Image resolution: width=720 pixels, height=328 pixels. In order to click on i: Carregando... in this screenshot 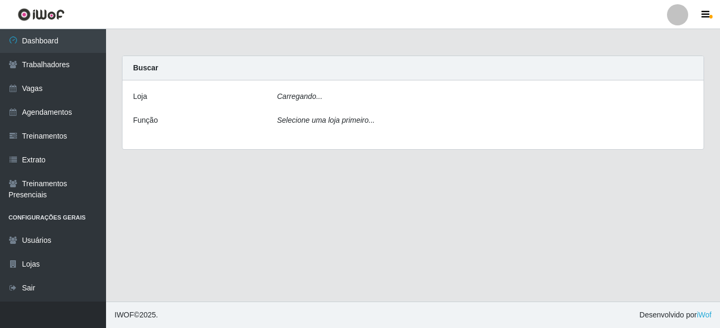, I will do `click(300, 96)`.